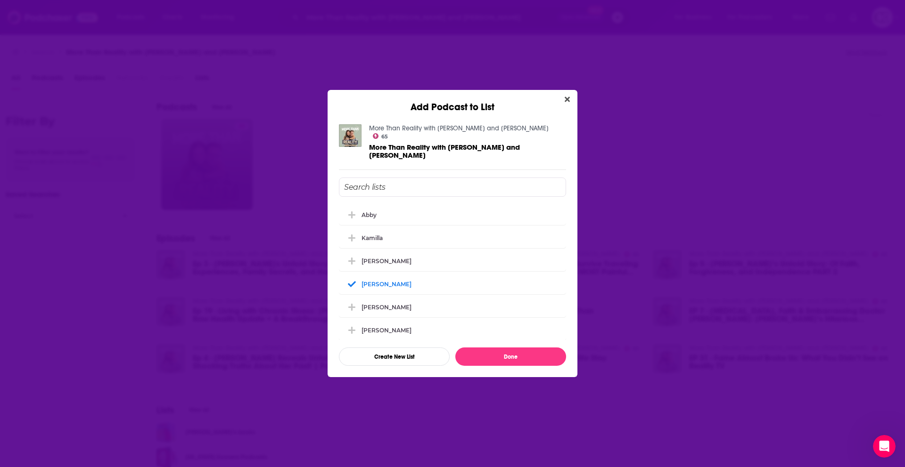 This screenshot has width=905, height=467. I want to click on div: Braden, so click(452, 307).